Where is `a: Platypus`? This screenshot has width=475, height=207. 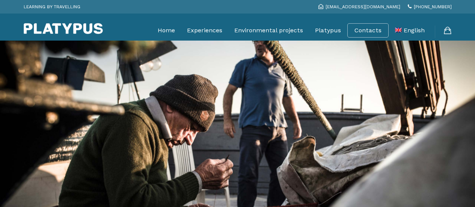
a: Platypus is located at coordinates (328, 30).